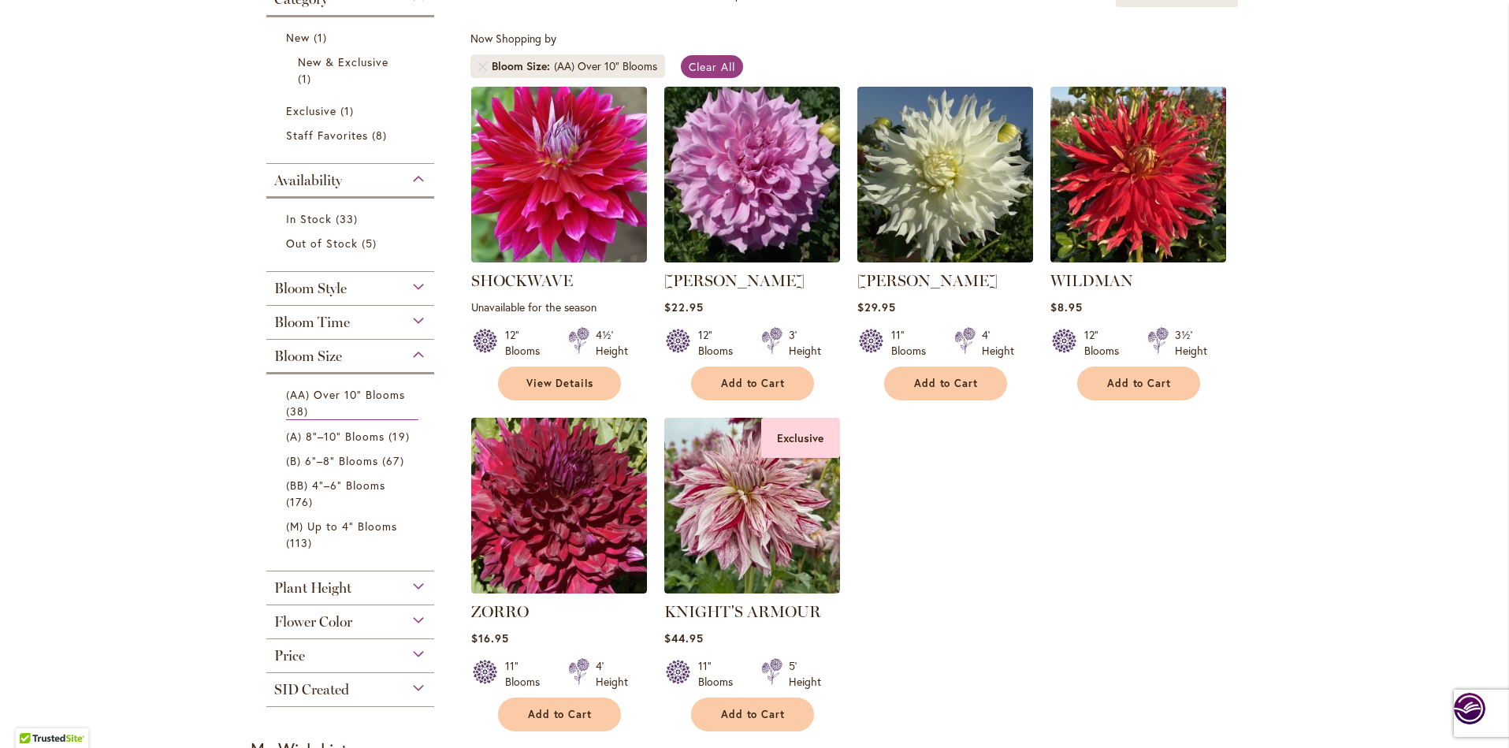  Describe the element at coordinates (752, 505) in the screenshot. I see `img: KNIGHTS ARMOUR` at that location.